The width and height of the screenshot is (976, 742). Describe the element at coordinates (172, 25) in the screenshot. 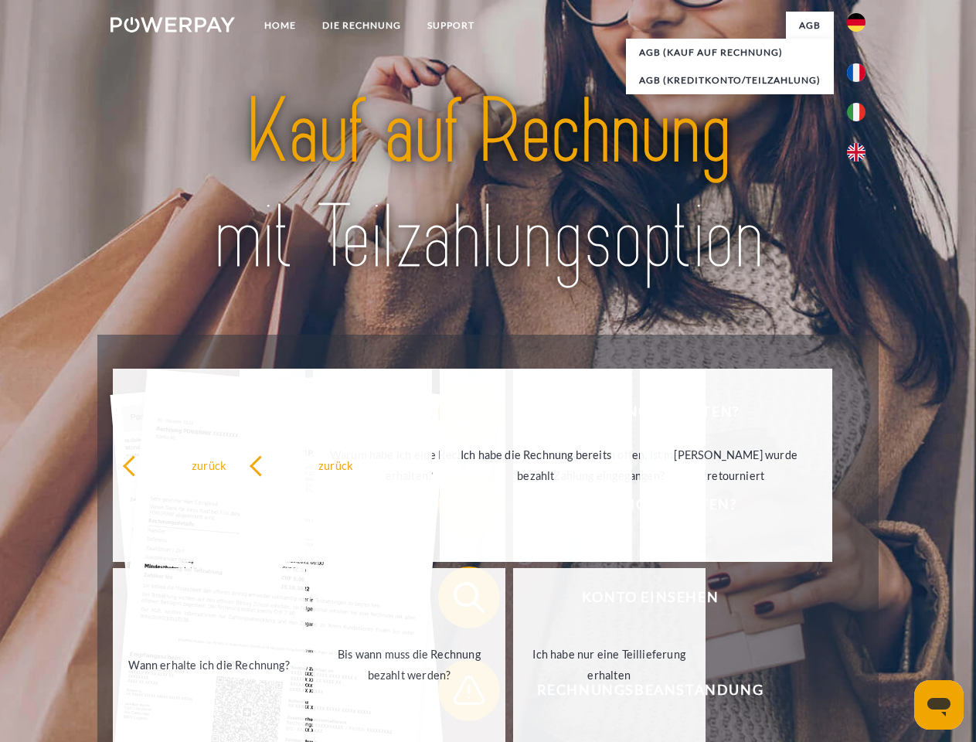

I see `img: logo-powerpay-white.svg` at that location.